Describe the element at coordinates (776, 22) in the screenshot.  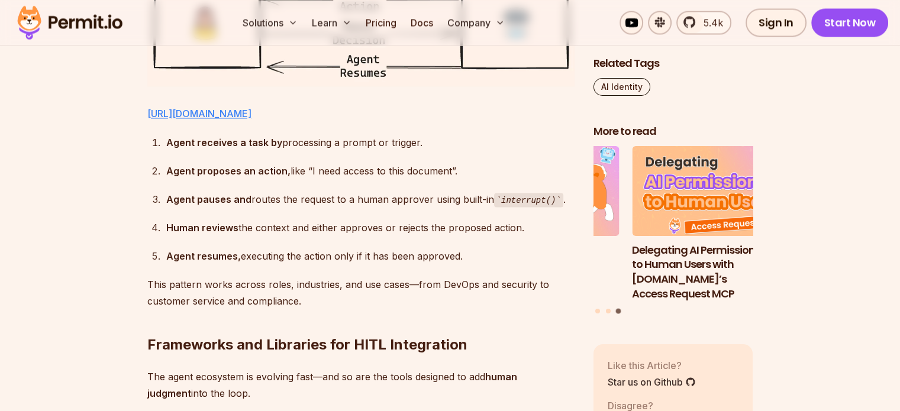
I see `a: Sign In` at that location.